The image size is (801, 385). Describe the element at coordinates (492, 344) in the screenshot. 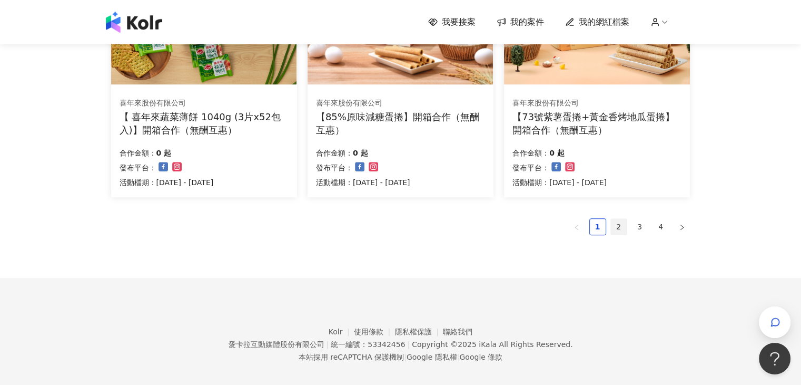

I see `div: Copyright © 2025 All Rights Reserved.` at that location.